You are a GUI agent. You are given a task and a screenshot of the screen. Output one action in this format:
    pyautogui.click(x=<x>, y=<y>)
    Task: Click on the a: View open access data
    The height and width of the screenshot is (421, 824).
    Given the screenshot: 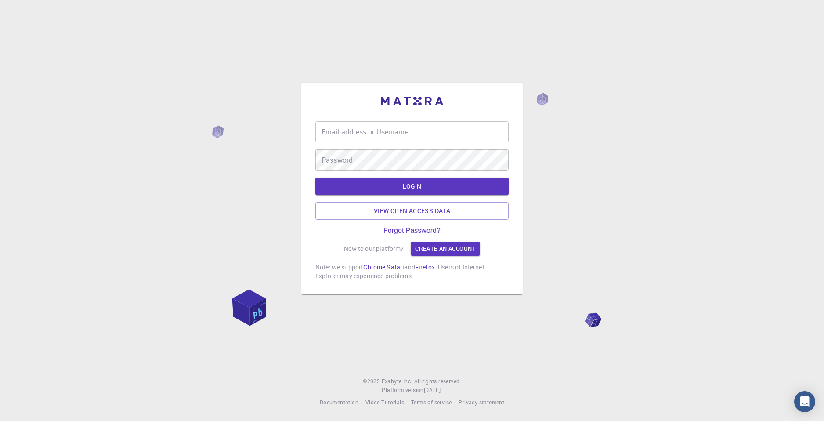 What is the action you would take?
    pyautogui.click(x=412, y=211)
    